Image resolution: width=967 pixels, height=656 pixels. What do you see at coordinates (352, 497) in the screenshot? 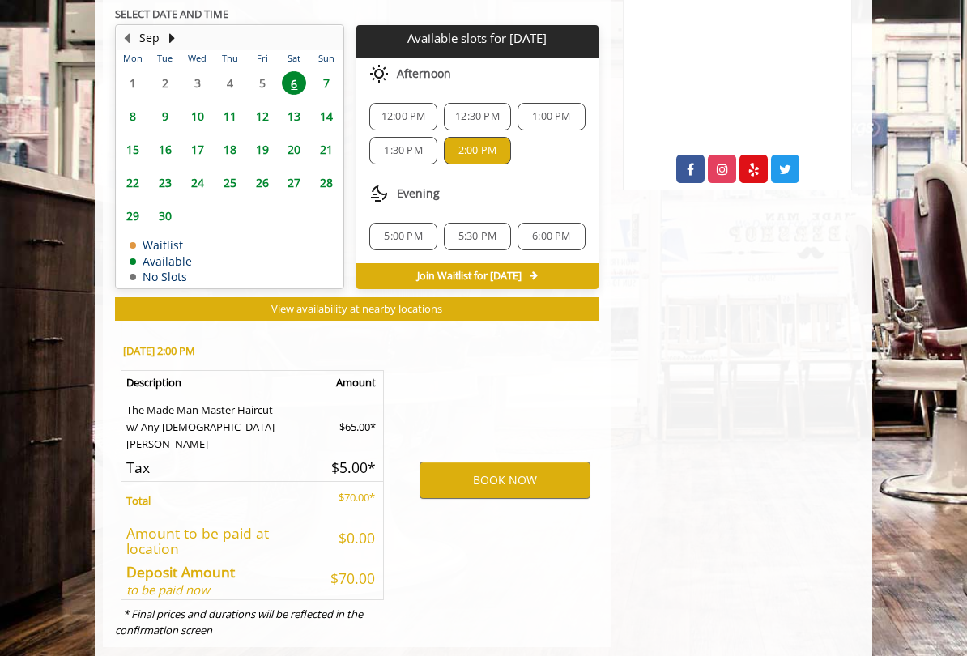
I see `p: $70.00*` at bounding box center [352, 497].